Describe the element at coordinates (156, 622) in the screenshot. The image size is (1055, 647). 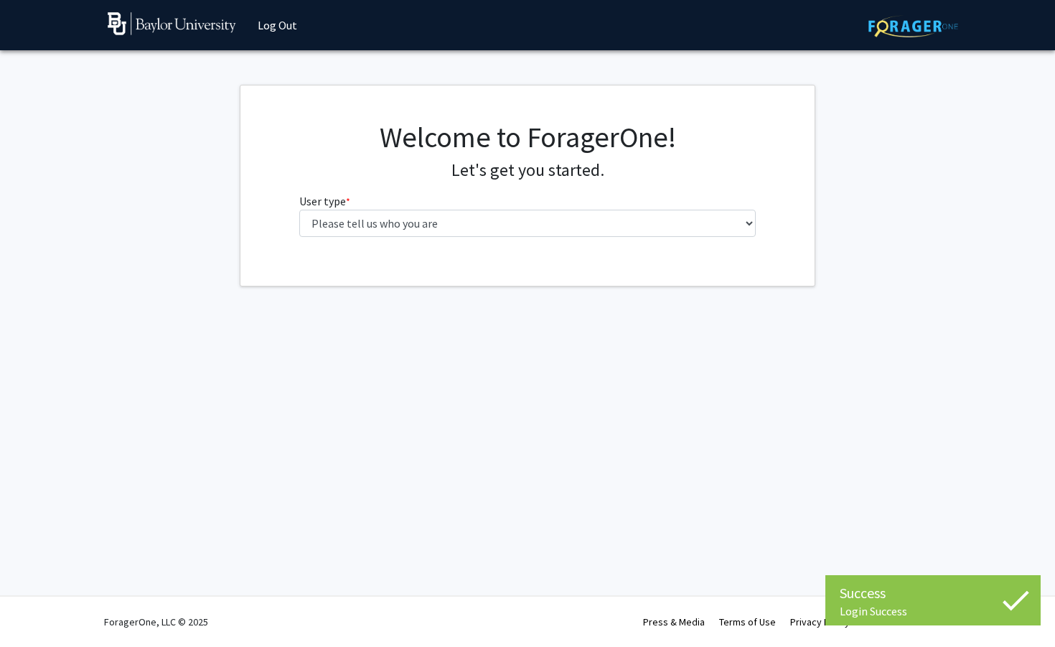
I see `div: ForagerOne, LLC © 2025` at that location.